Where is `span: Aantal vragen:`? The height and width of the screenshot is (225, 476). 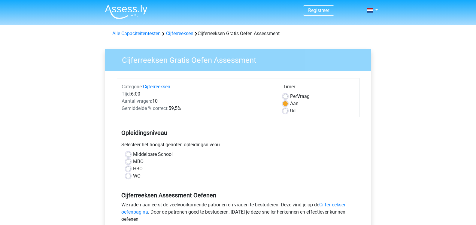 span: Aantal vragen: is located at coordinates (137, 101).